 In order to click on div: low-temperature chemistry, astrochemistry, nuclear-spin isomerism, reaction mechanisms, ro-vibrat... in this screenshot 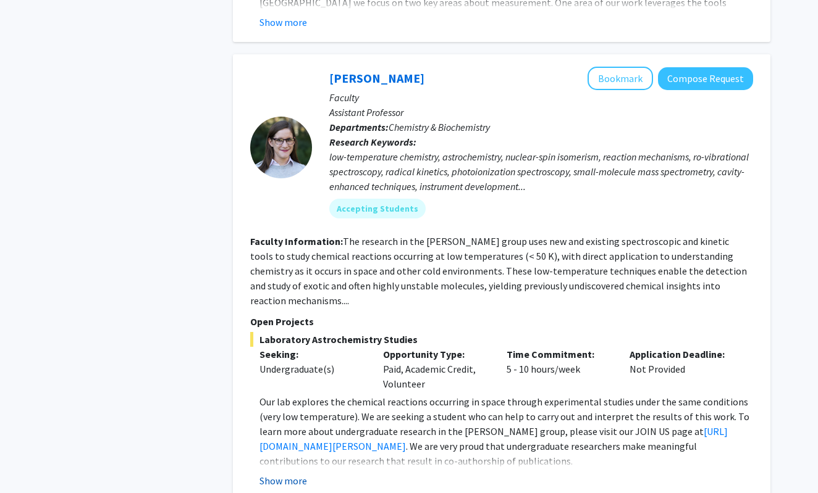, I will do `click(541, 172)`.